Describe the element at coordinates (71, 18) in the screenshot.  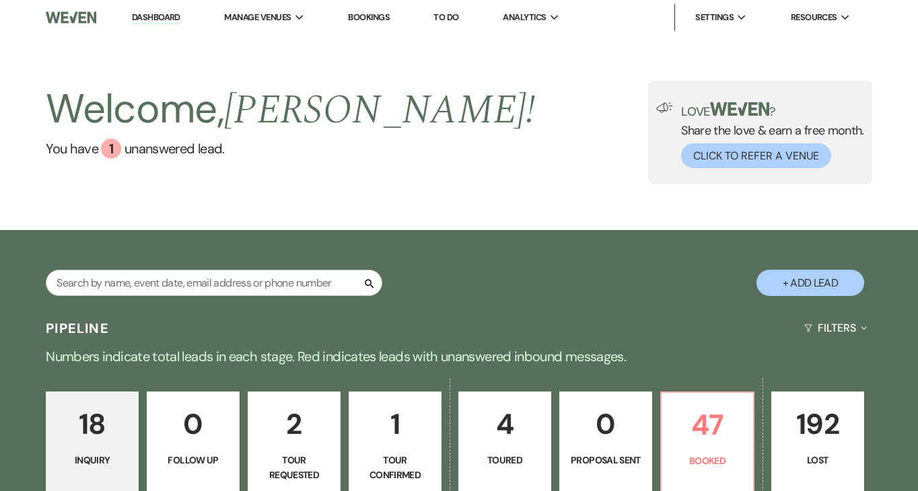
I see `img: Weven Logo` at that location.